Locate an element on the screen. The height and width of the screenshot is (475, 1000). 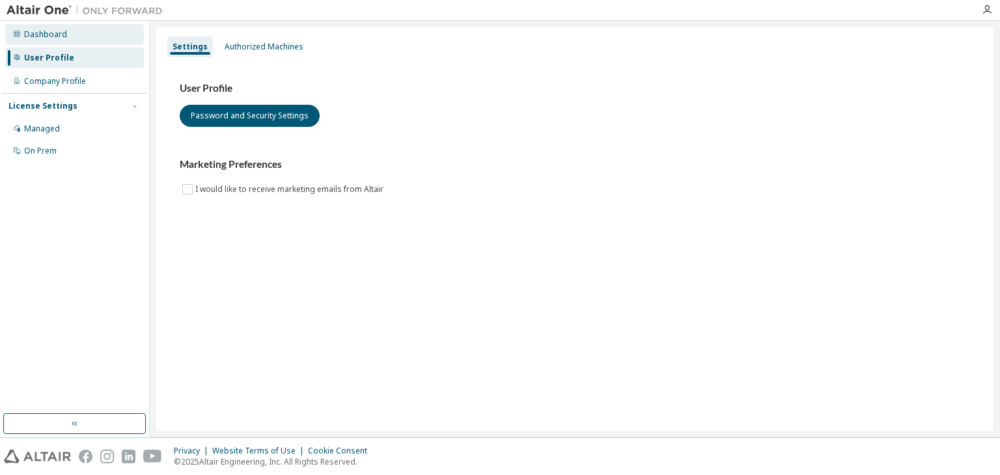
button: Password and Security Settings is located at coordinates (249, 116).